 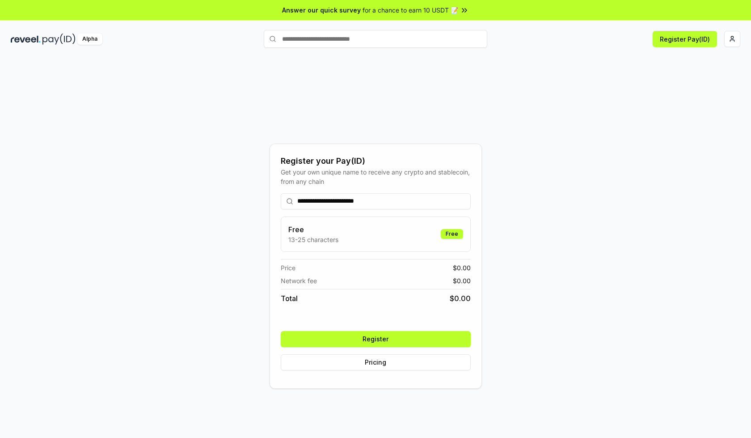 I want to click on div: Get your own unique name to receive any crypto and stablecoin, from any chain, so click(x=376, y=177).